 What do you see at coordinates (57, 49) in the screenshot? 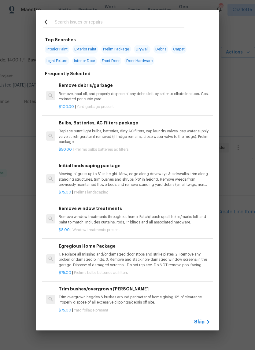
I see `span: Interior Paint` at bounding box center [57, 49].